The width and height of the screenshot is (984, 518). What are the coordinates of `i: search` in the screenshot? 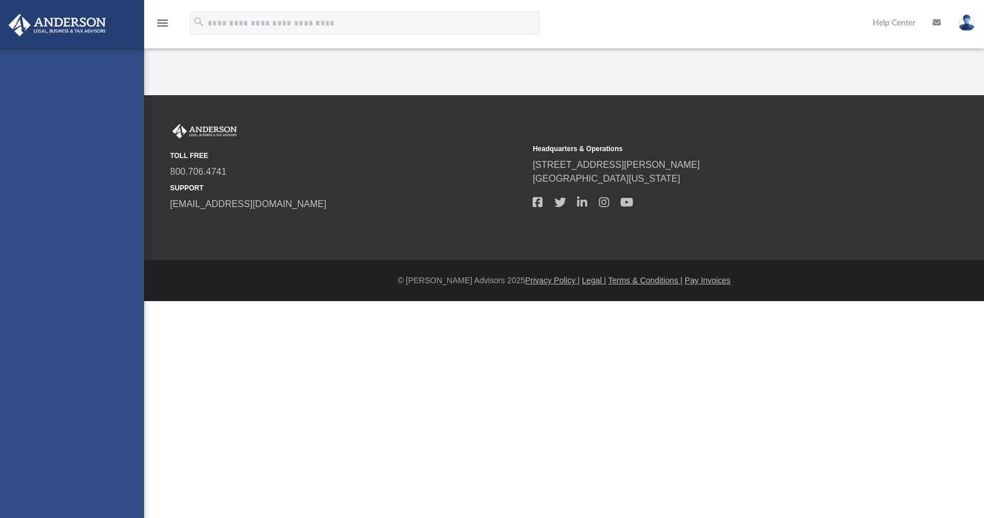 It's located at (199, 22).